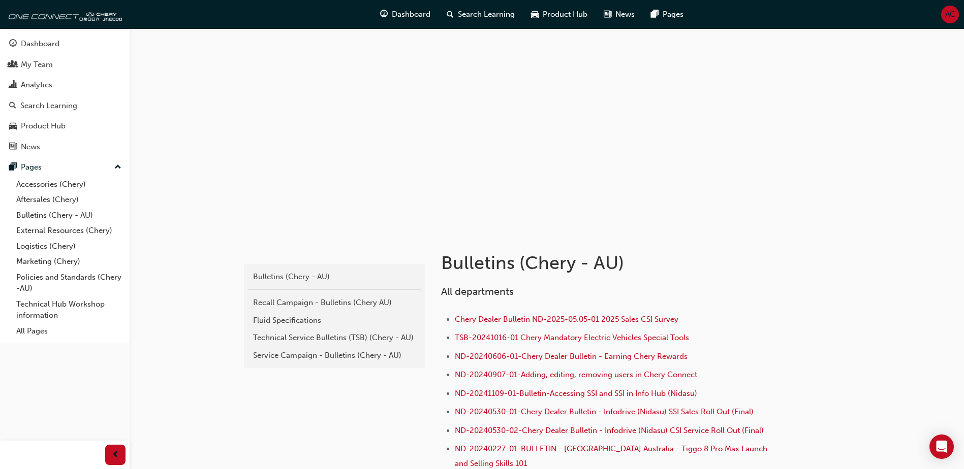 This screenshot has width=964, height=469. I want to click on span: All departments, so click(477, 292).